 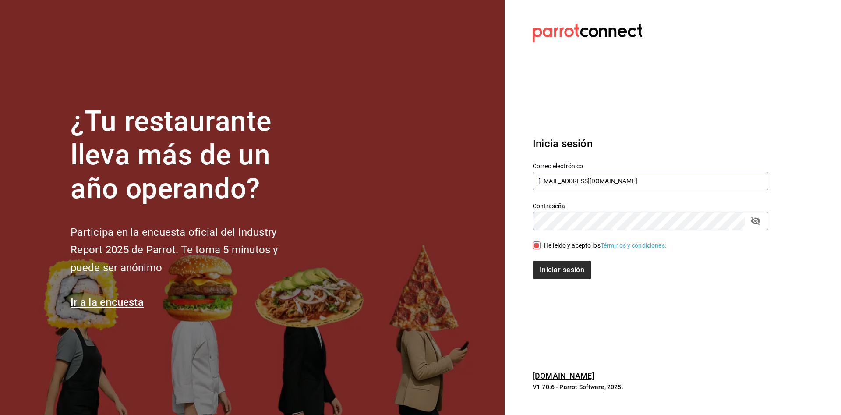 What do you see at coordinates (189, 155) in the screenshot?
I see `h1: ¿Tu restaurante lleva más de un año operando?` at bounding box center [189, 155].